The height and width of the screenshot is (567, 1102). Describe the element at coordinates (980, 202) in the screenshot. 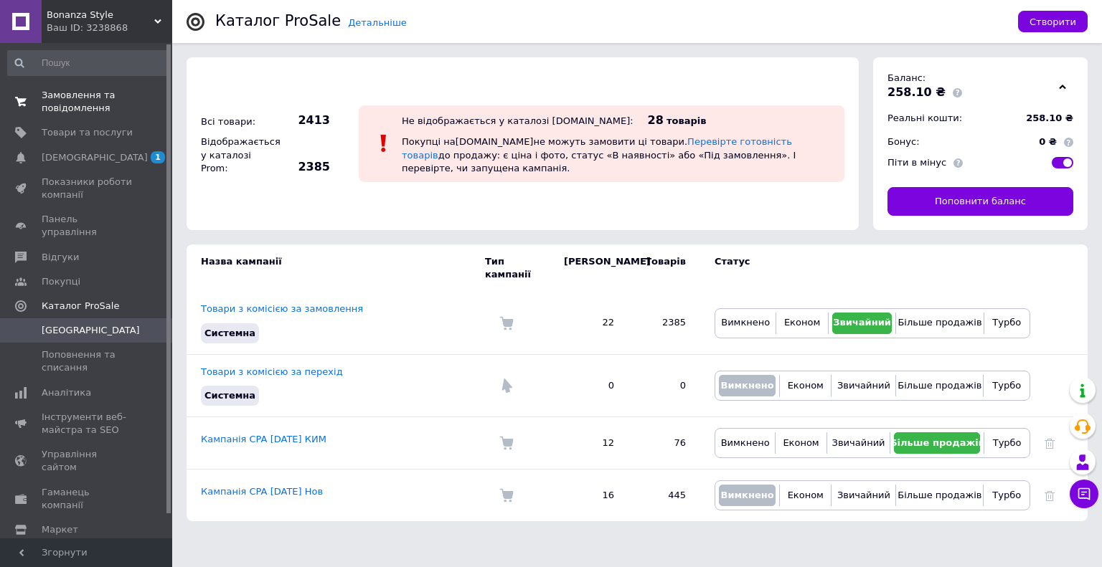

I see `a: Поповнити баланс` at that location.